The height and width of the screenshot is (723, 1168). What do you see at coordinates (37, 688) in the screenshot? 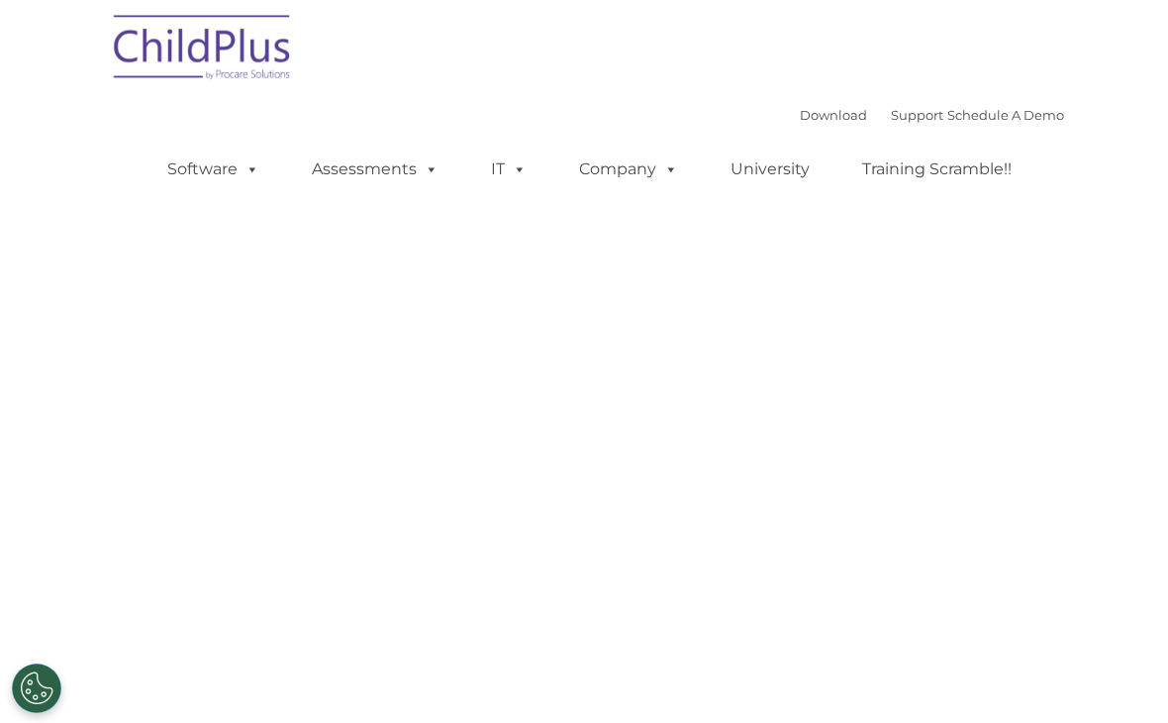
I see `button: Cookies Settings` at bounding box center [37, 688].